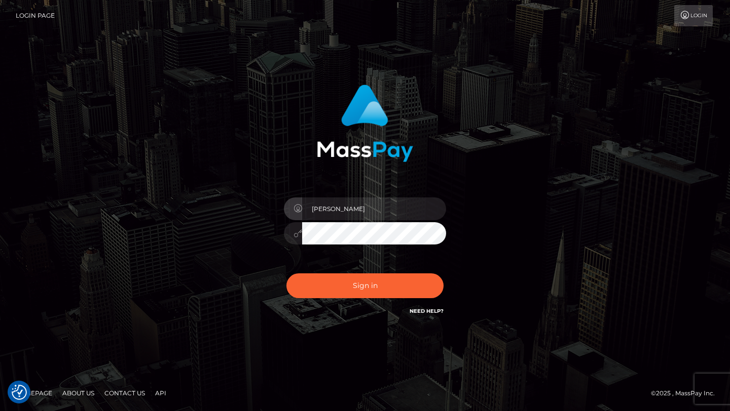  Describe the element at coordinates (365, 123) in the screenshot. I see `img: MassPay Login` at that location.